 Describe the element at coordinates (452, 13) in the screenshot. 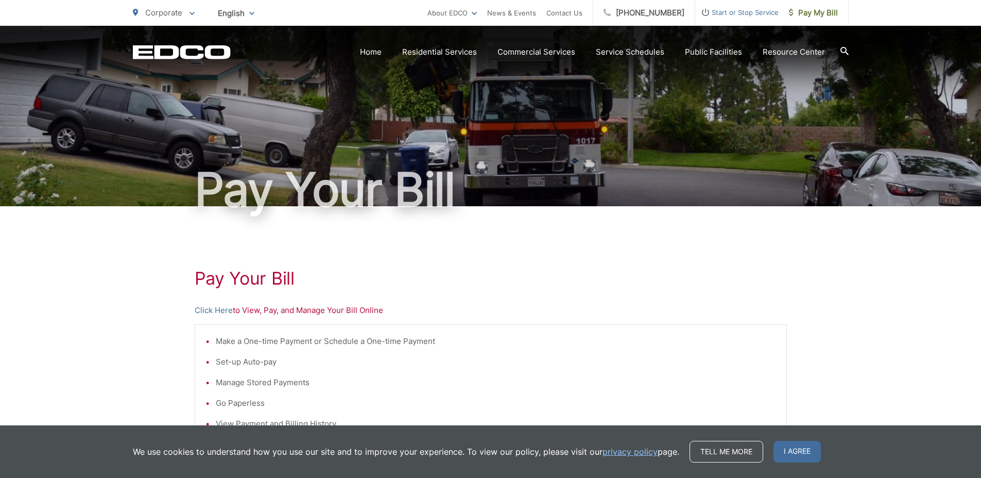

I see `a: About EDCO` at that location.